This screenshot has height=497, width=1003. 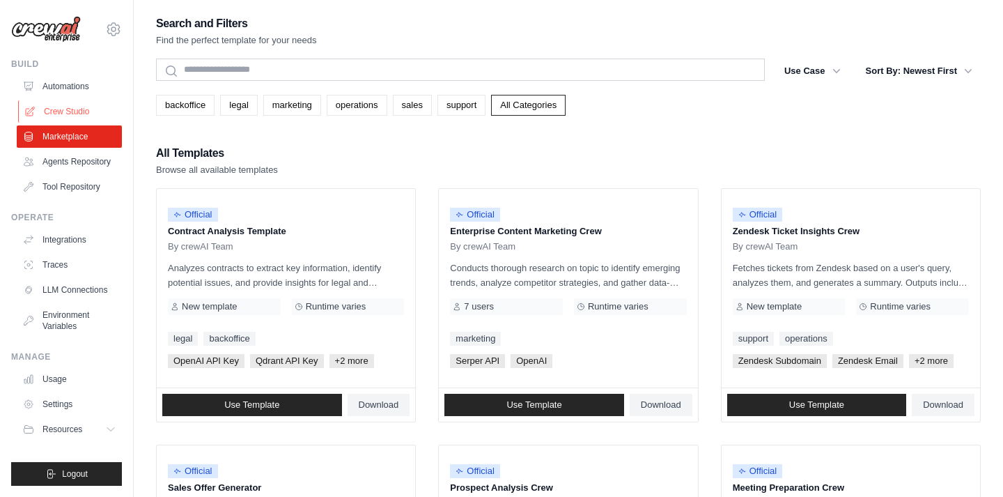 What do you see at coordinates (69, 162) in the screenshot?
I see `a: Agents Repository` at bounding box center [69, 162].